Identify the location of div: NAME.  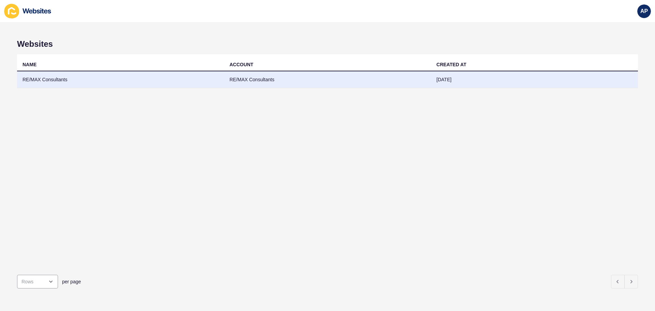
(29, 65).